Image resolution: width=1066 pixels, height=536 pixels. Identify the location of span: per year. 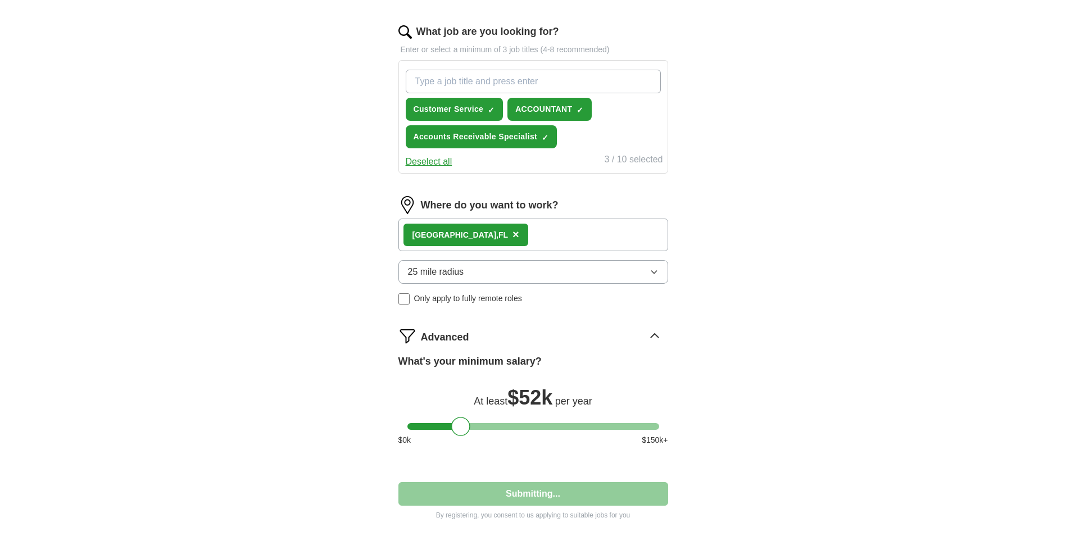
(574, 401).